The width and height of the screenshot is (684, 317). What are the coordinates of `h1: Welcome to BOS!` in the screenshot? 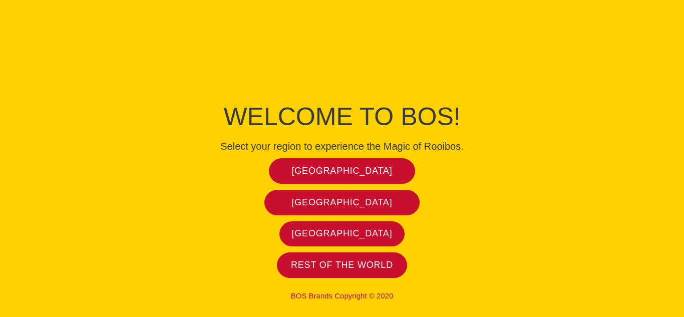 It's located at (342, 117).